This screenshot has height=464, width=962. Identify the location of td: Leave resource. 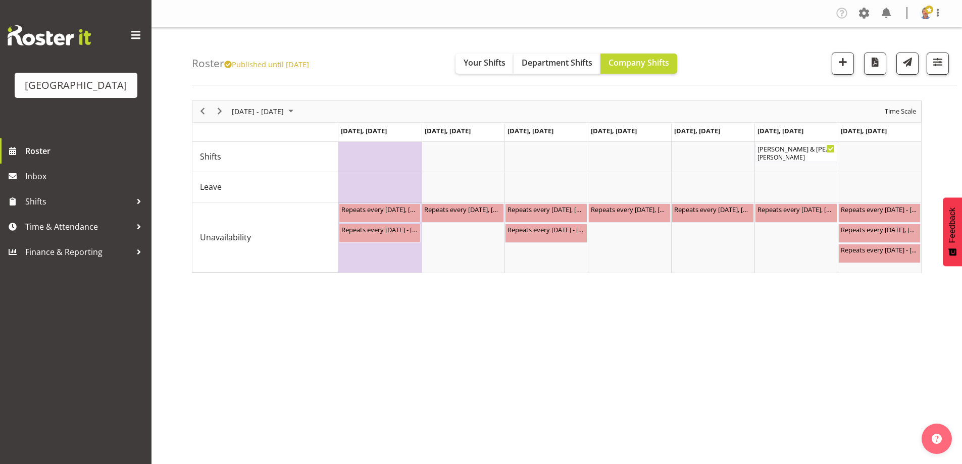
(265, 187).